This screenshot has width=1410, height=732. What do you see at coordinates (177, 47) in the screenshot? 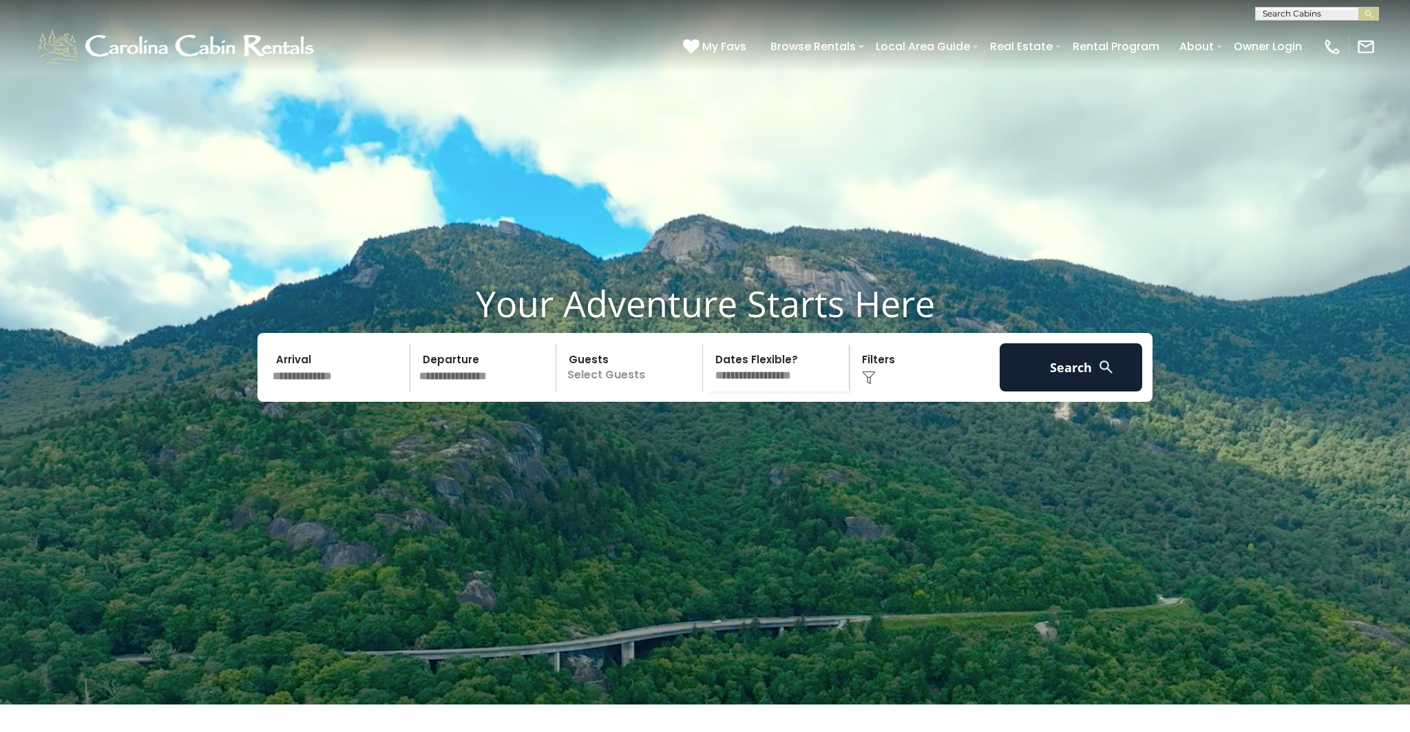
I see `img: White-1-1-2.png` at bounding box center [177, 47].